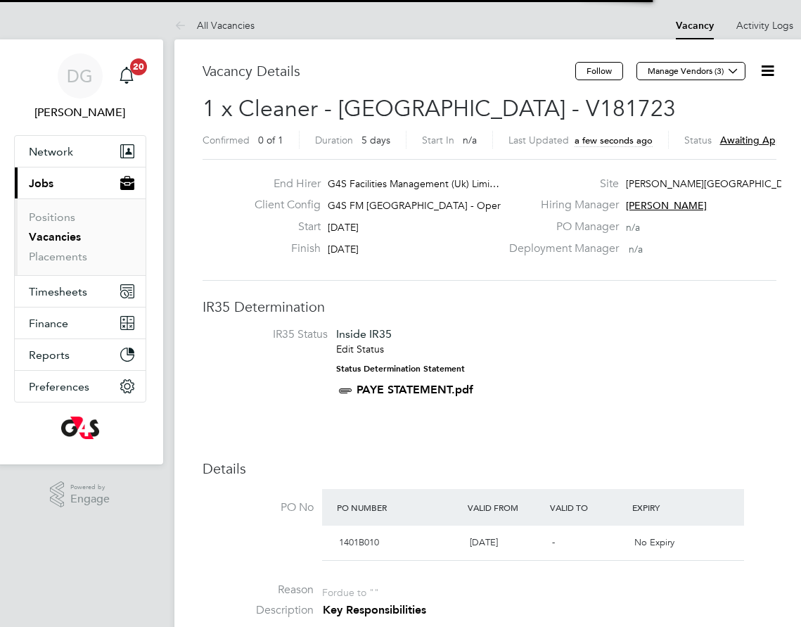 This screenshot has width=801, height=627. Describe the element at coordinates (695, 25) in the screenshot. I see `a: Vacancy` at that location.